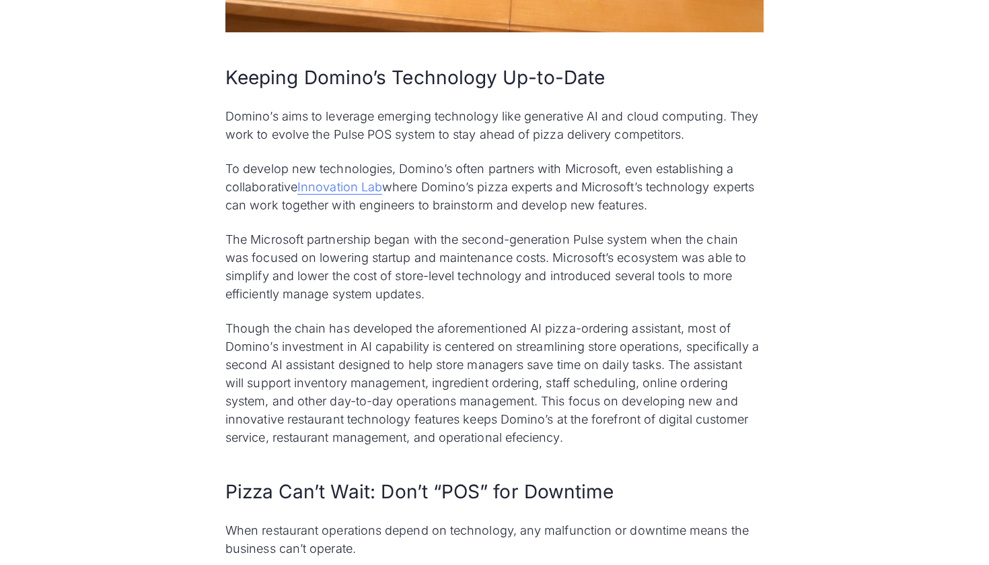  I want to click on p: The Microsoft partnership began with the second-generation Pulse system when the chain was focuse..., so click(495, 267).